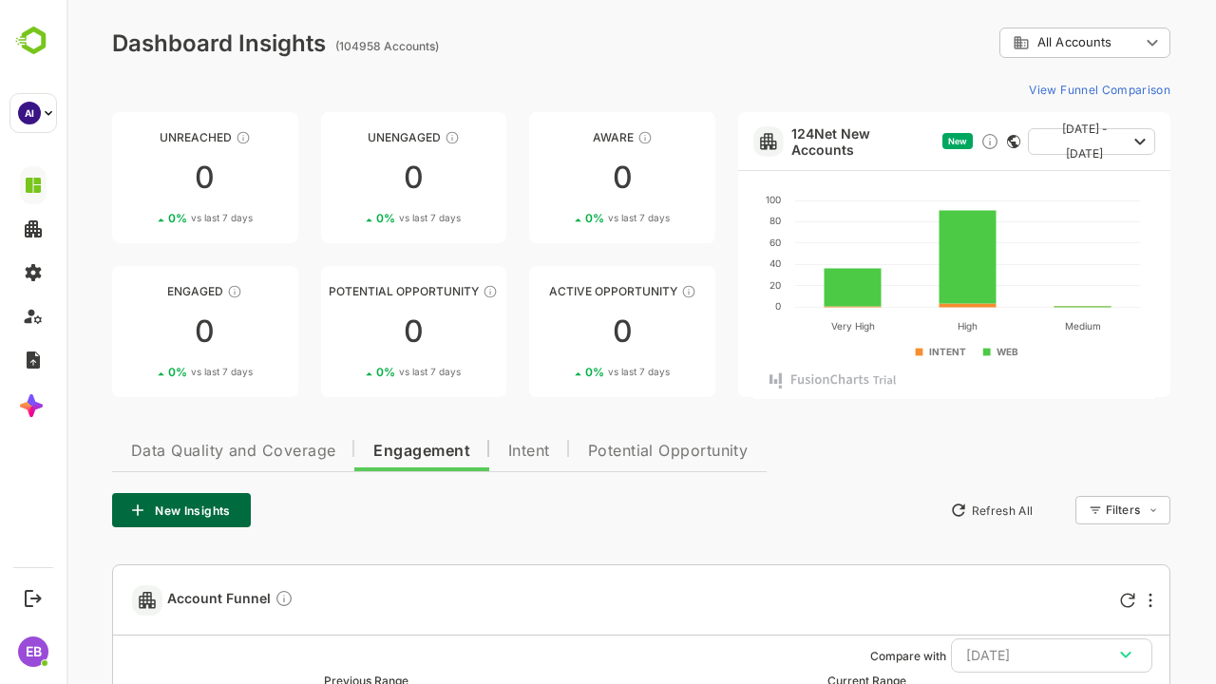 The image size is (1216, 684). What do you see at coordinates (115, 510) in the screenshot?
I see `a: New Insights` at bounding box center [115, 510].